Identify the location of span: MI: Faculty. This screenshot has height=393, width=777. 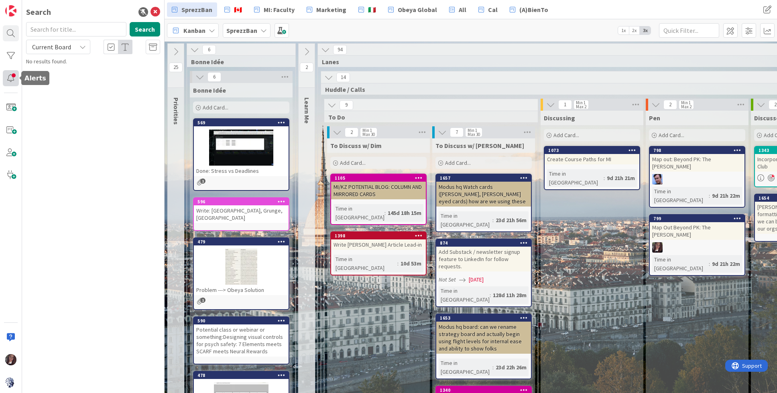
(279, 10).